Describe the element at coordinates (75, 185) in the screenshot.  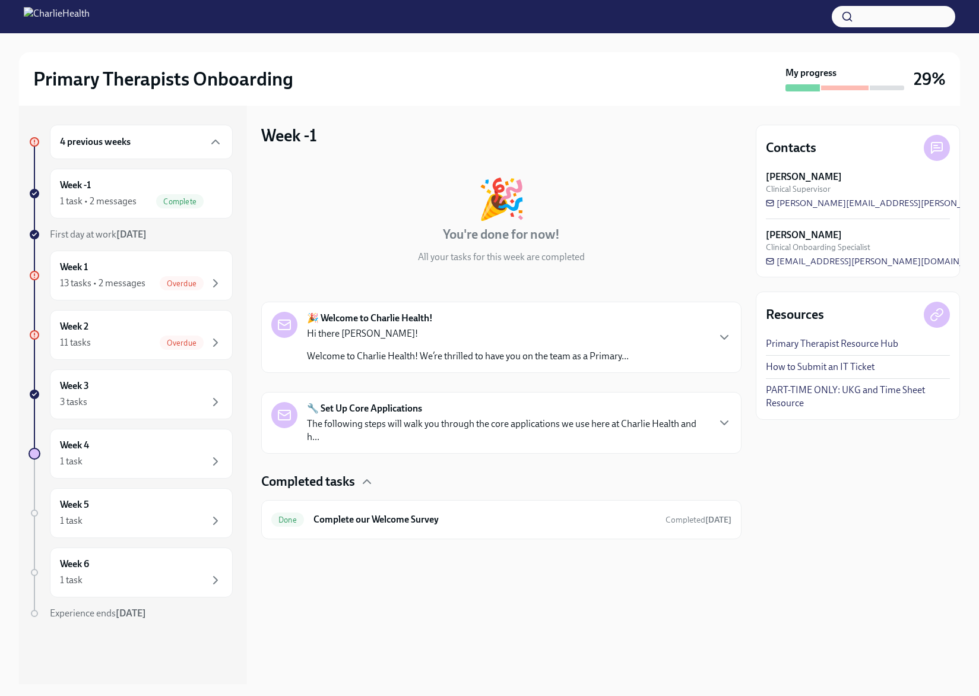
I see `h6: Week -1` at that location.